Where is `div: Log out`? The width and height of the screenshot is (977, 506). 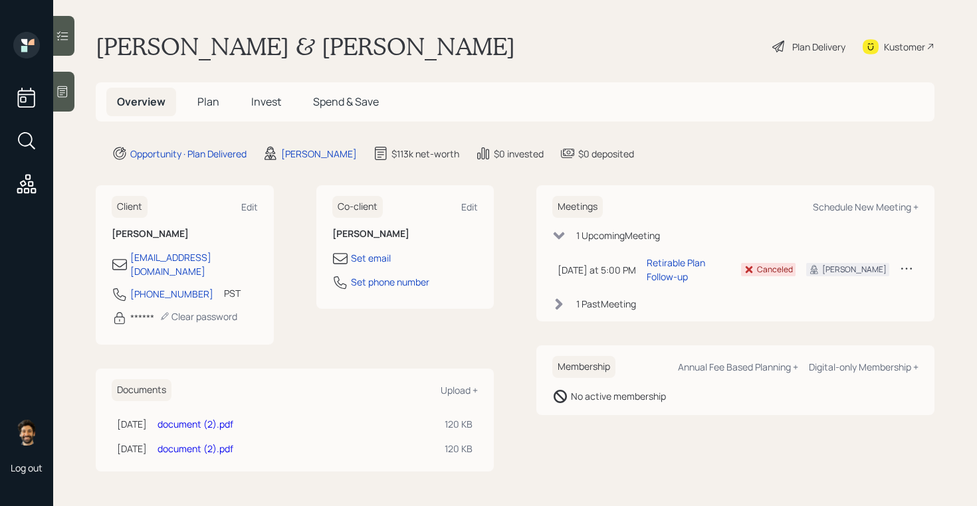 div: Log out is located at coordinates (27, 468).